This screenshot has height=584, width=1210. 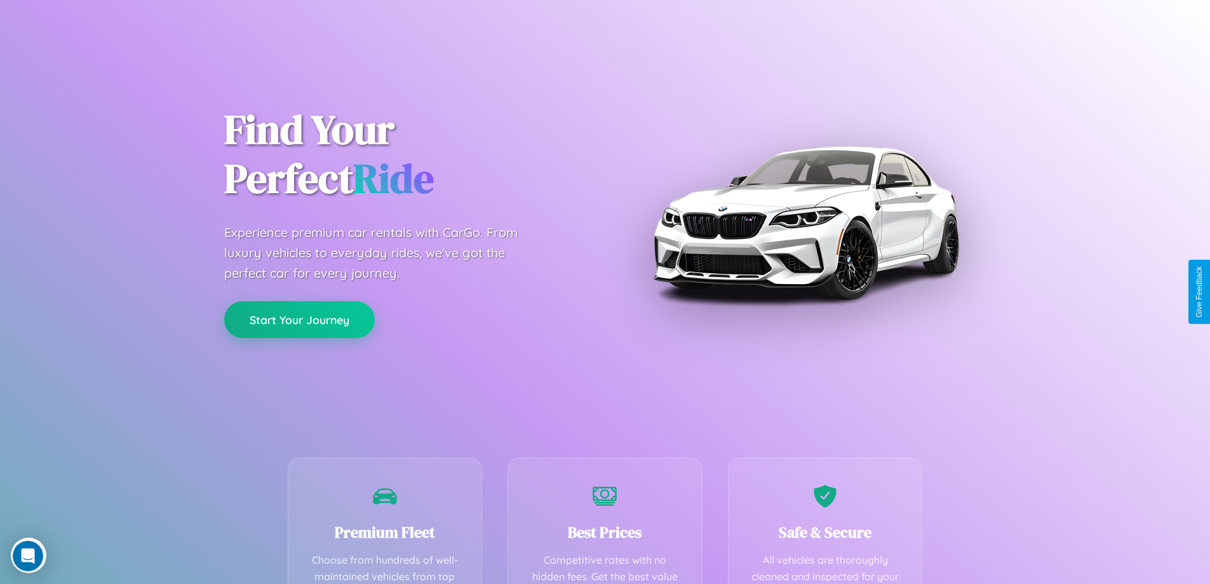 What do you see at coordinates (383, 253) in the screenshot?
I see `p: Experience premium car rentals with CarGo. From luxury vehicles to everyday rides, we've got the ...` at bounding box center [383, 253].